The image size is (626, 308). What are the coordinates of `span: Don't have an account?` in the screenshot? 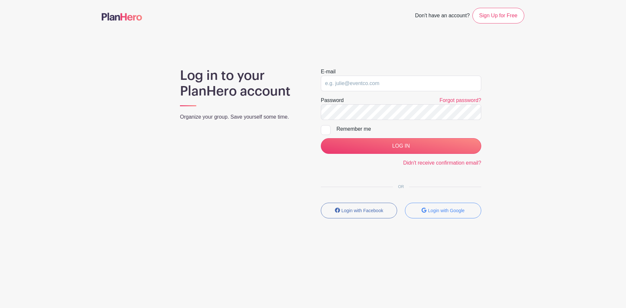 It's located at (442, 16).